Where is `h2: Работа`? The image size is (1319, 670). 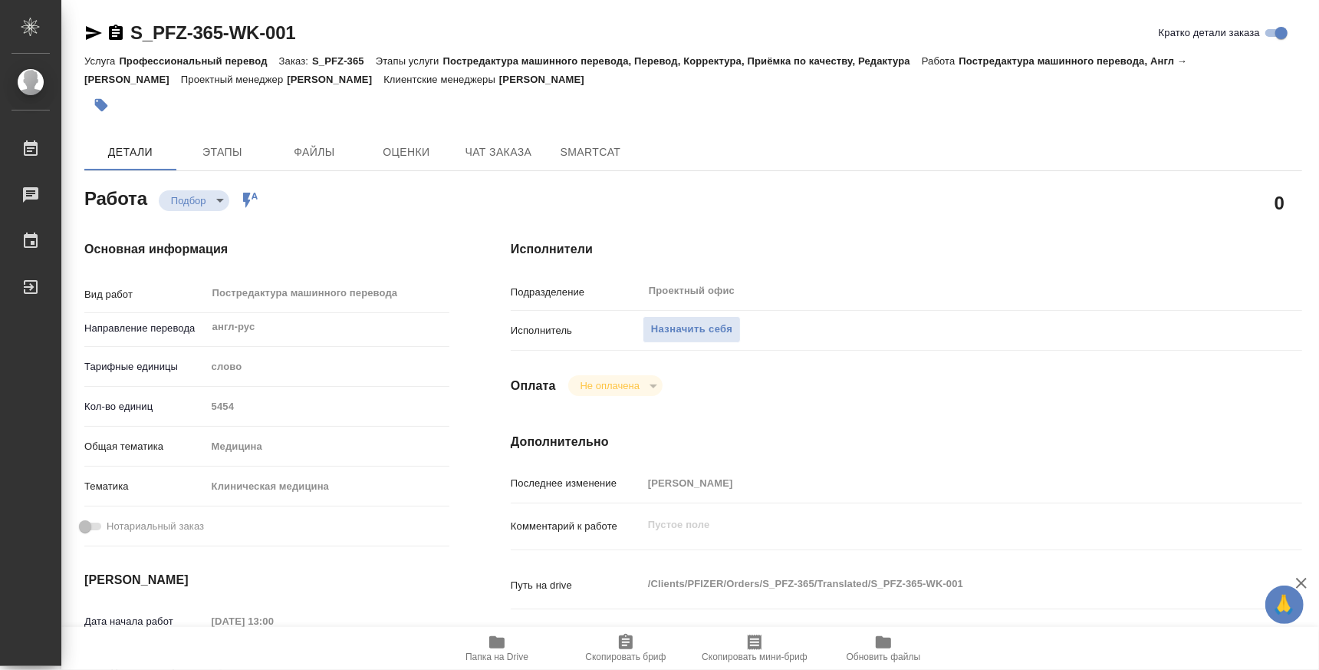
h2: Работа is located at coordinates (116, 197).